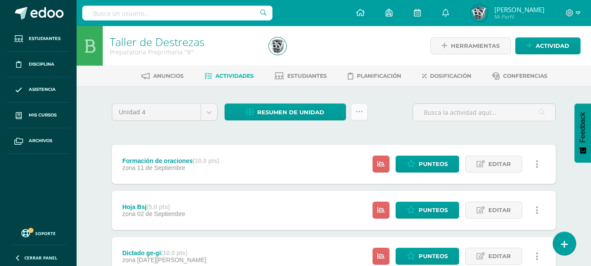 The height and width of the screenshot is (266, 591). I want to click on a: Planificación, so click(374, 76).